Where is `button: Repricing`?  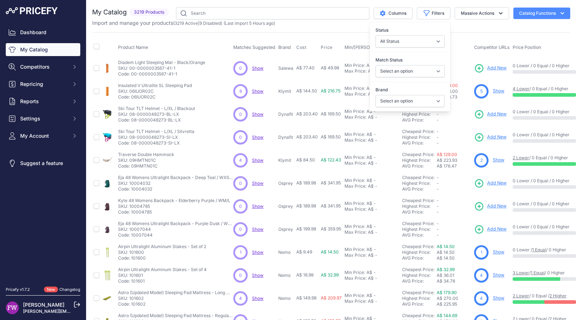 button: Repricing is located at coordinates (43, 84).